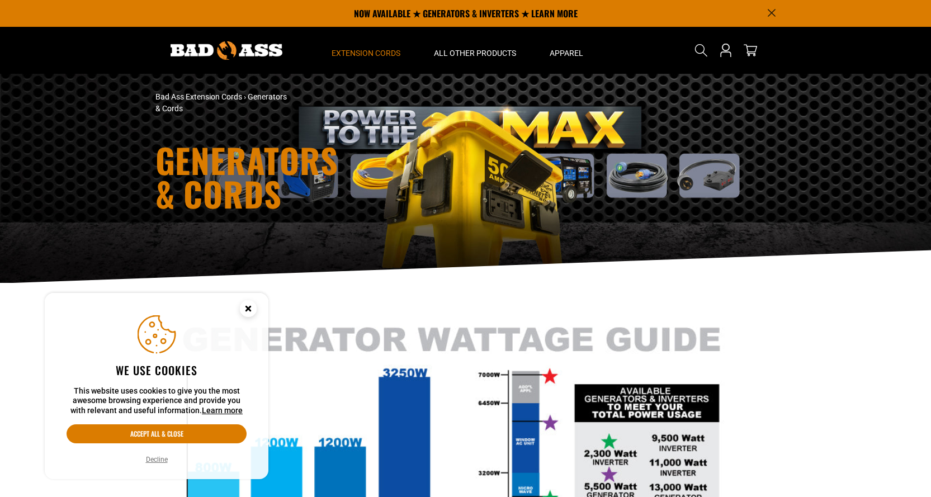 The height and width of the screenshot is (497, 931). I want to click on aside: Cookie Consent, so click(157, 386).